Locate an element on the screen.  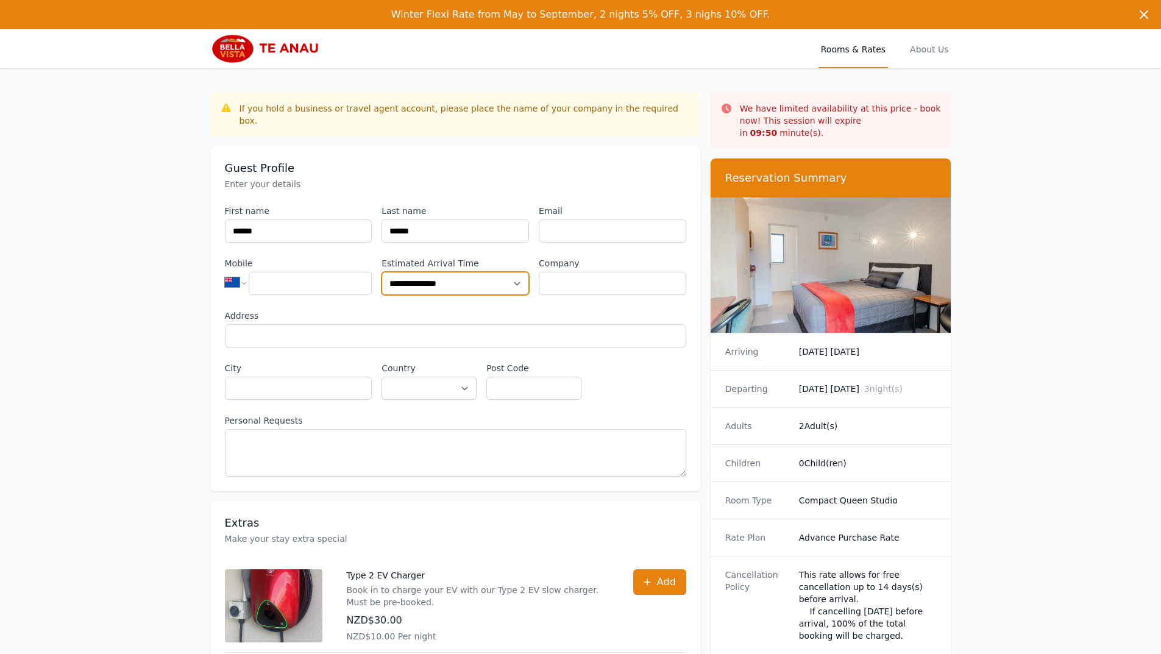
label: Email is located at coordinates (613, 211).